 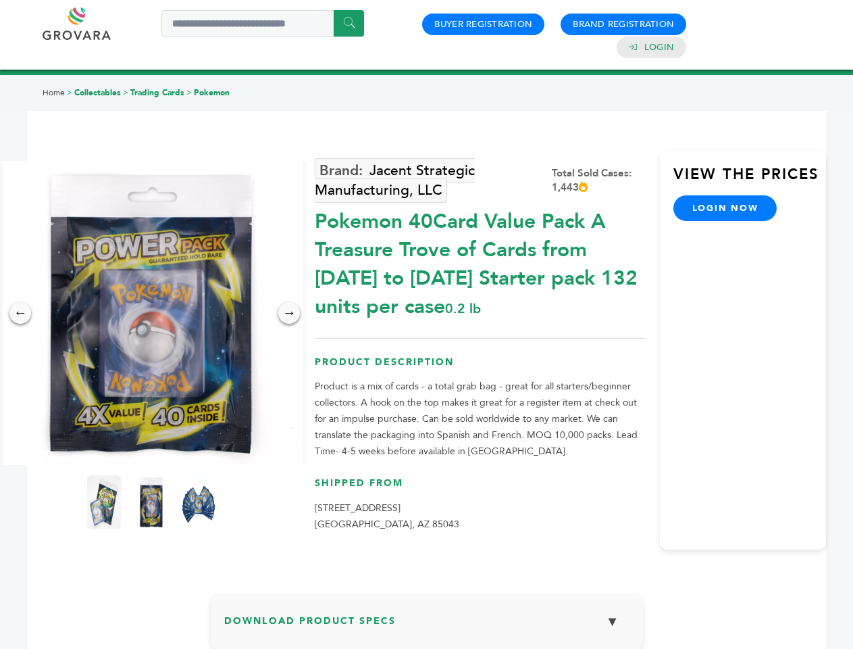 I want to click on a: Home, so click(x=53, y=93).